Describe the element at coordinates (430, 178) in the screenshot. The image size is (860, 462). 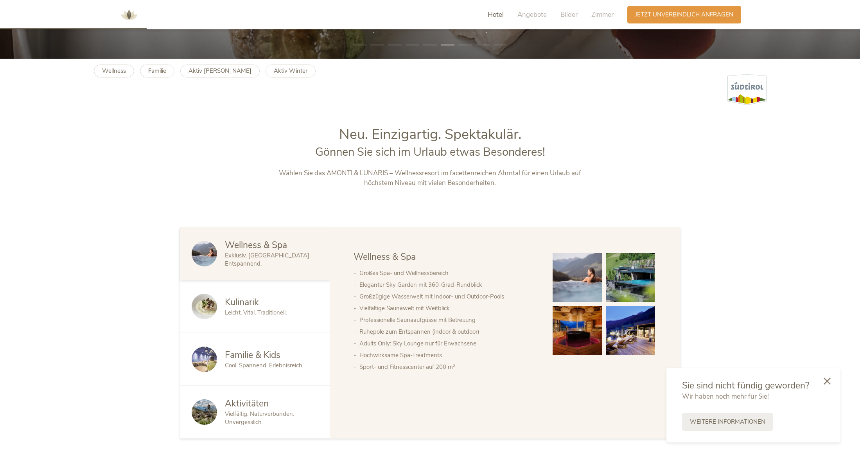
I see `p: Wählen Sie das AMONTI & LUNARIS – Wellnessresort im facettenreichen Ahrntal für einen Urlaub auf ...` at that location.